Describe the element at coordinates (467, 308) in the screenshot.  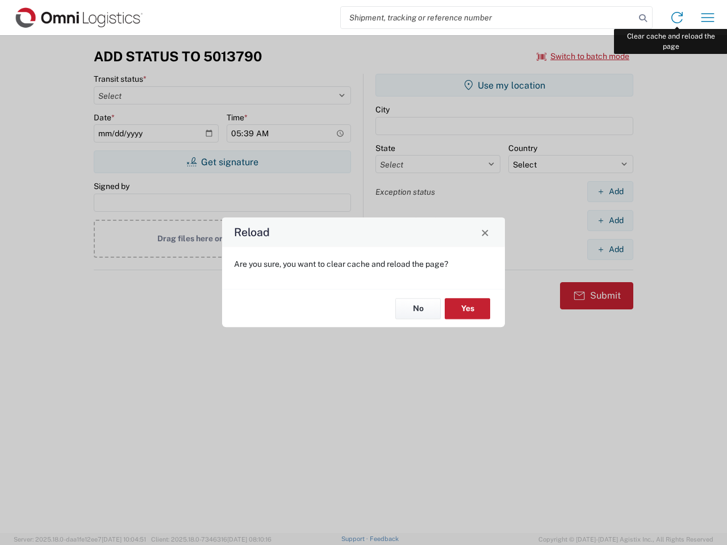
I see `button: Yes` at that location.